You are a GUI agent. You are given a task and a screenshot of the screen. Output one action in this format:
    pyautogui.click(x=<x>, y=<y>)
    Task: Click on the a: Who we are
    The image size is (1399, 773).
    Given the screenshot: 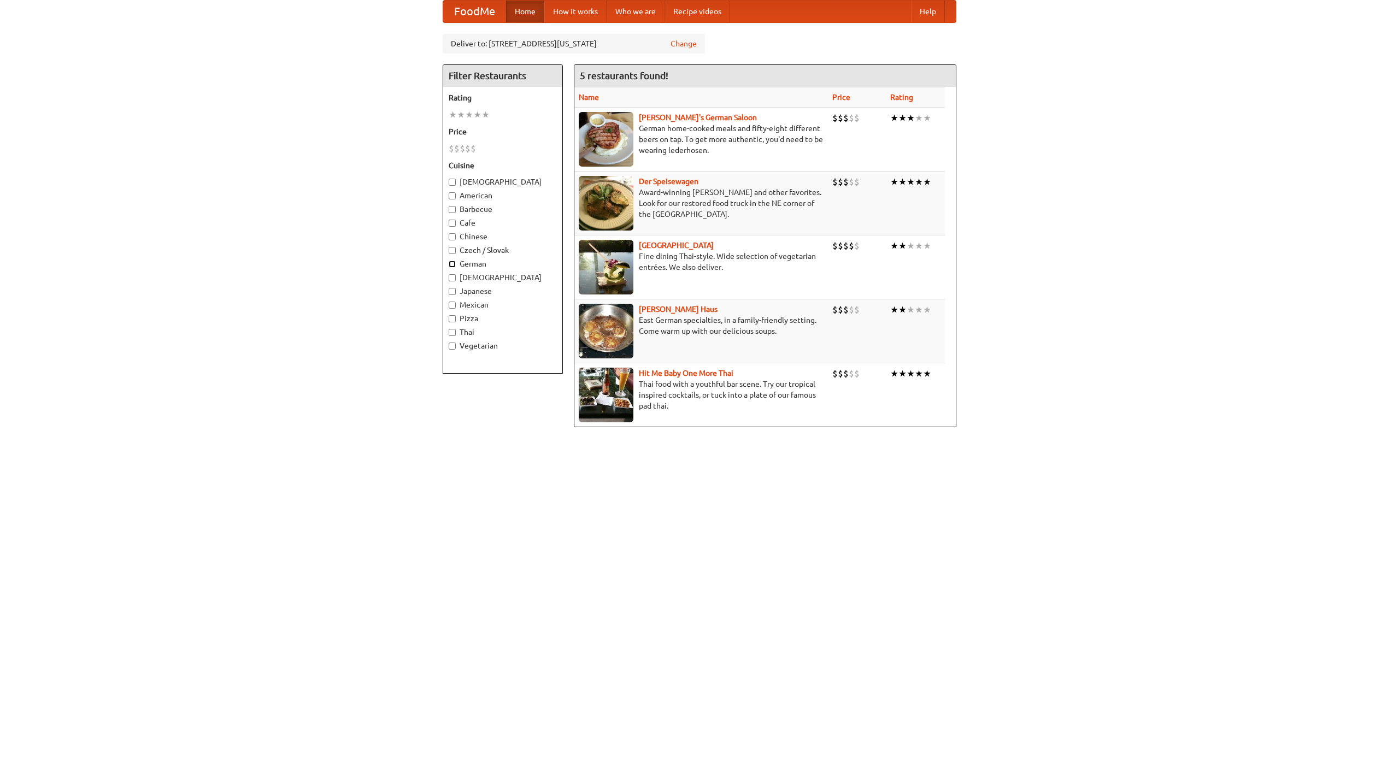 What is the action you would take?
    pyautogui.click(x=636, y=11)
    